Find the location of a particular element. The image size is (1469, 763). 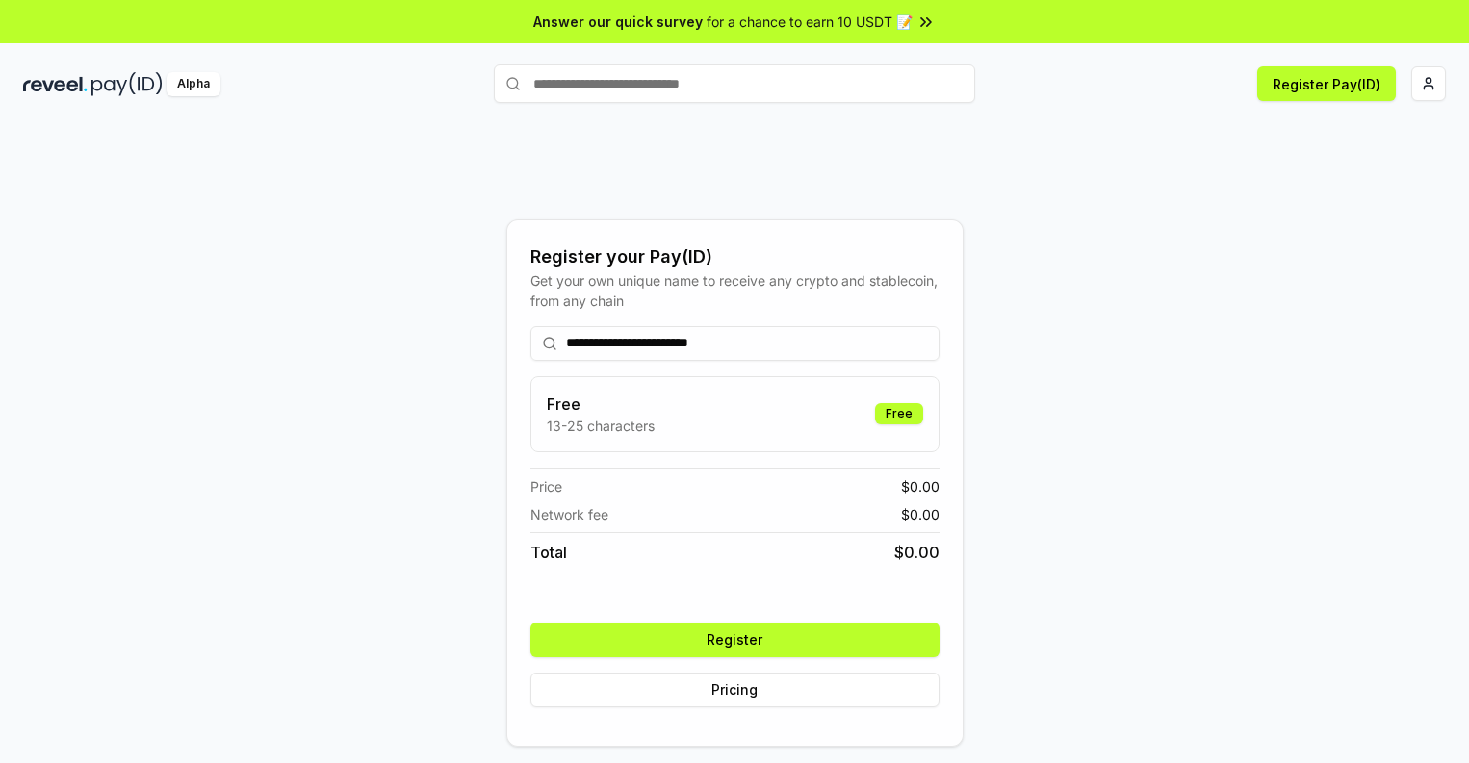

div: Free is located at coordinates (899, 414).